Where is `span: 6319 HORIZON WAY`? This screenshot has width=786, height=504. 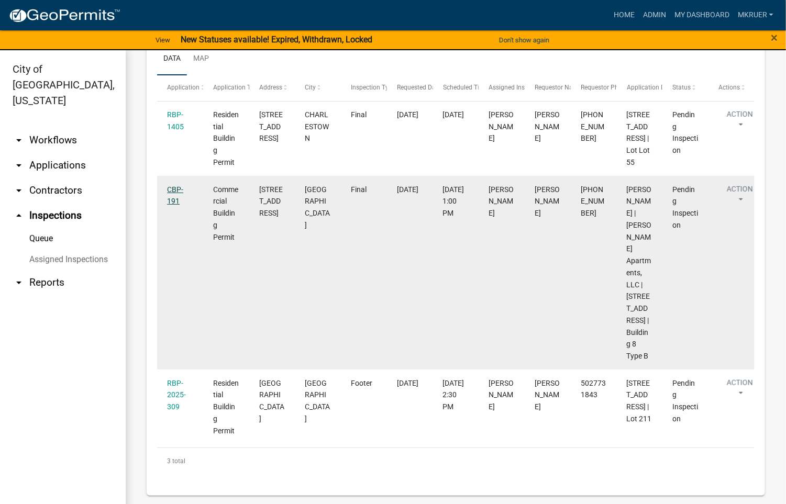
span: 6319 HORIZON WAY is located at coordinates (271, 127).